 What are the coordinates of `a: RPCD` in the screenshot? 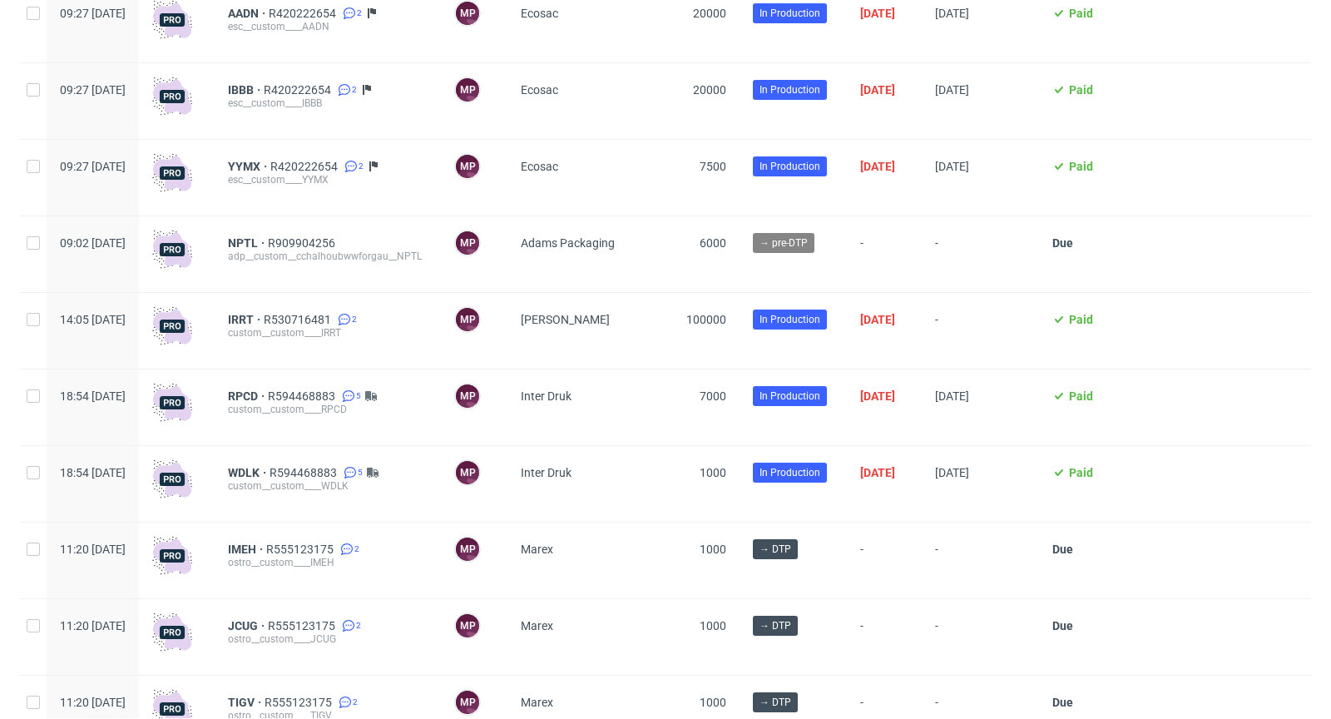 It's located at (248, 396).